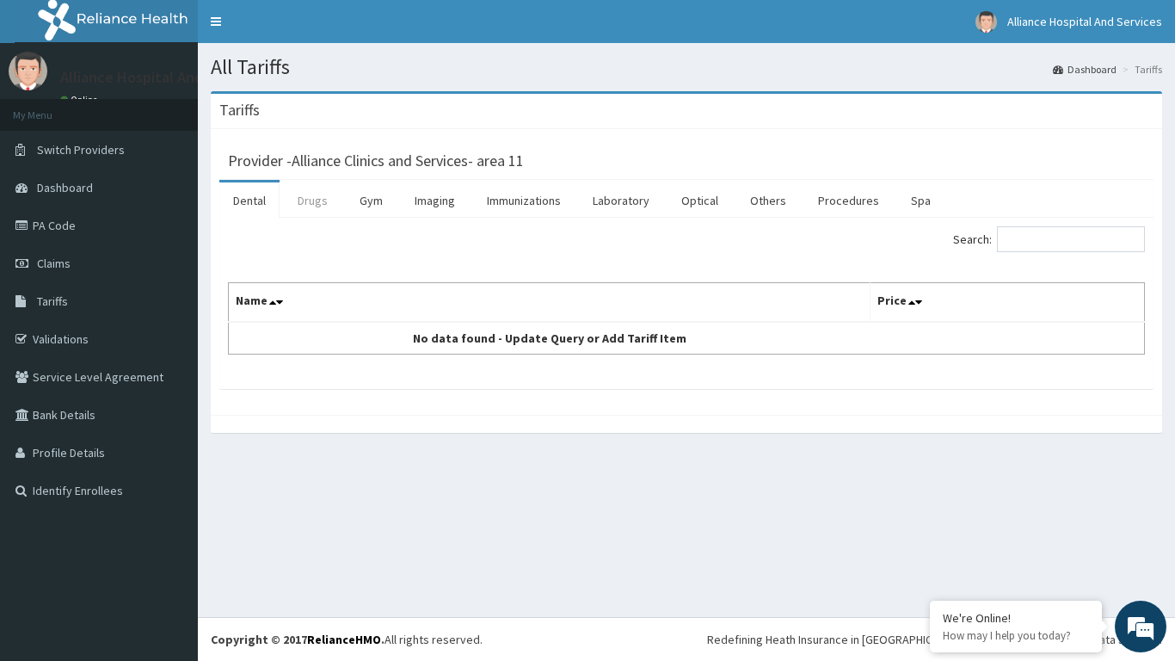 The image size is (1175, 661). What do you see at coordinates (848, 200) in the screenshot?
I see `a: Procedures` at bounding box center [848, 200].